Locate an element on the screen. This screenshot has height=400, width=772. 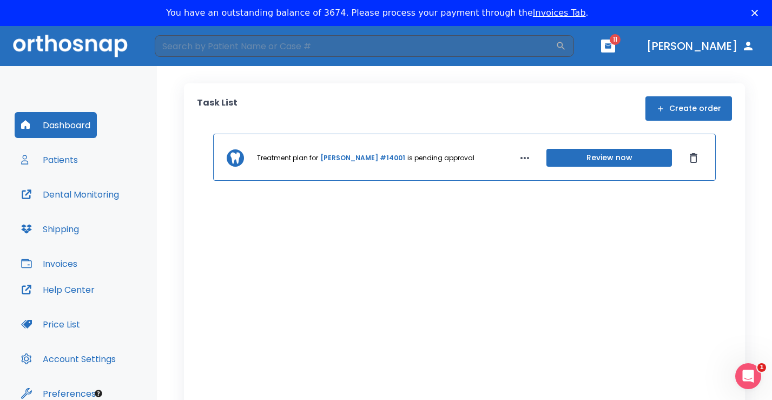
a: Dashboard is located at coordinates (56, 125).